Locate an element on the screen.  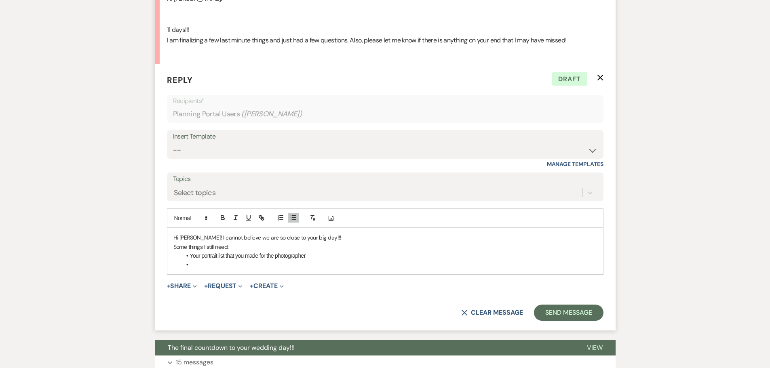
button: Create is located at coordinates (266, 286).